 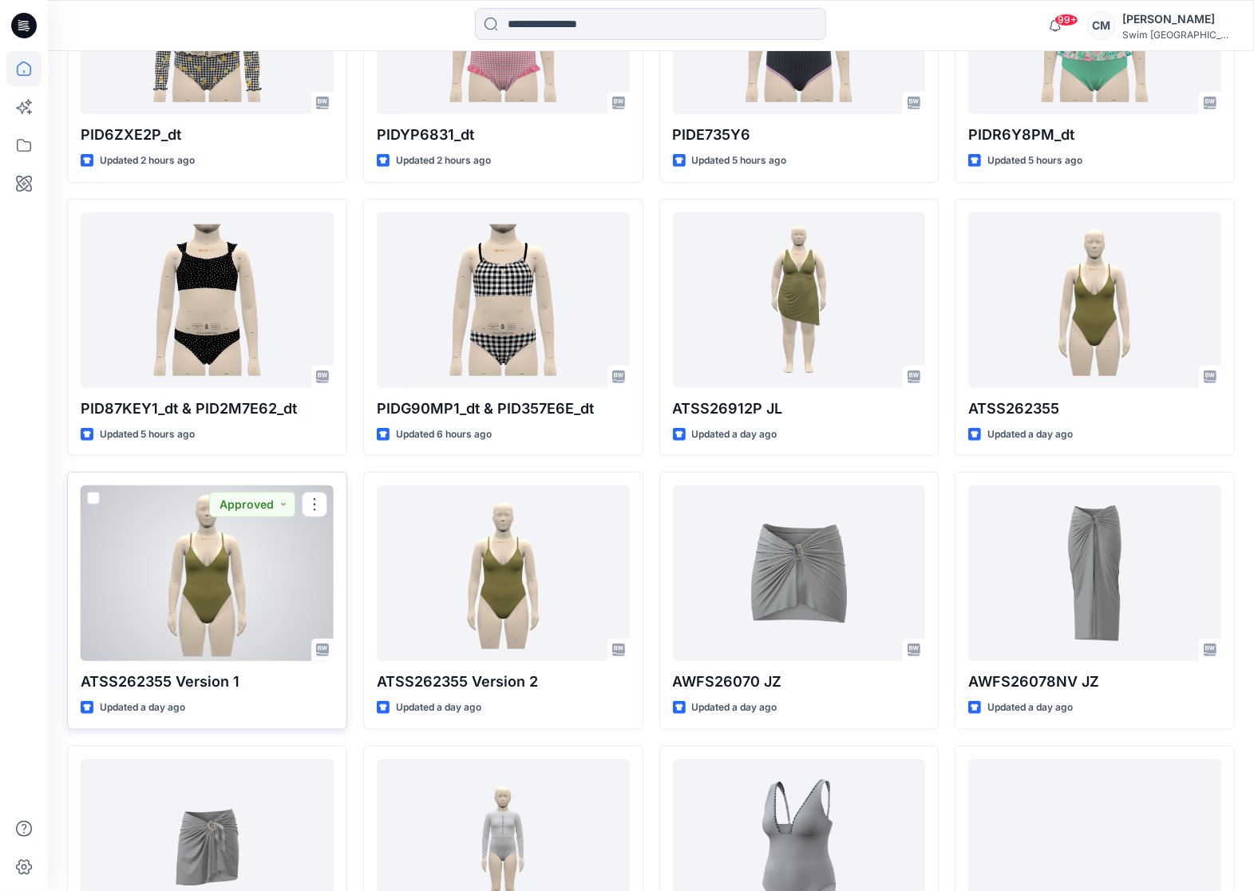 I want to click on span: 99+, so click(x=1066, y=20).